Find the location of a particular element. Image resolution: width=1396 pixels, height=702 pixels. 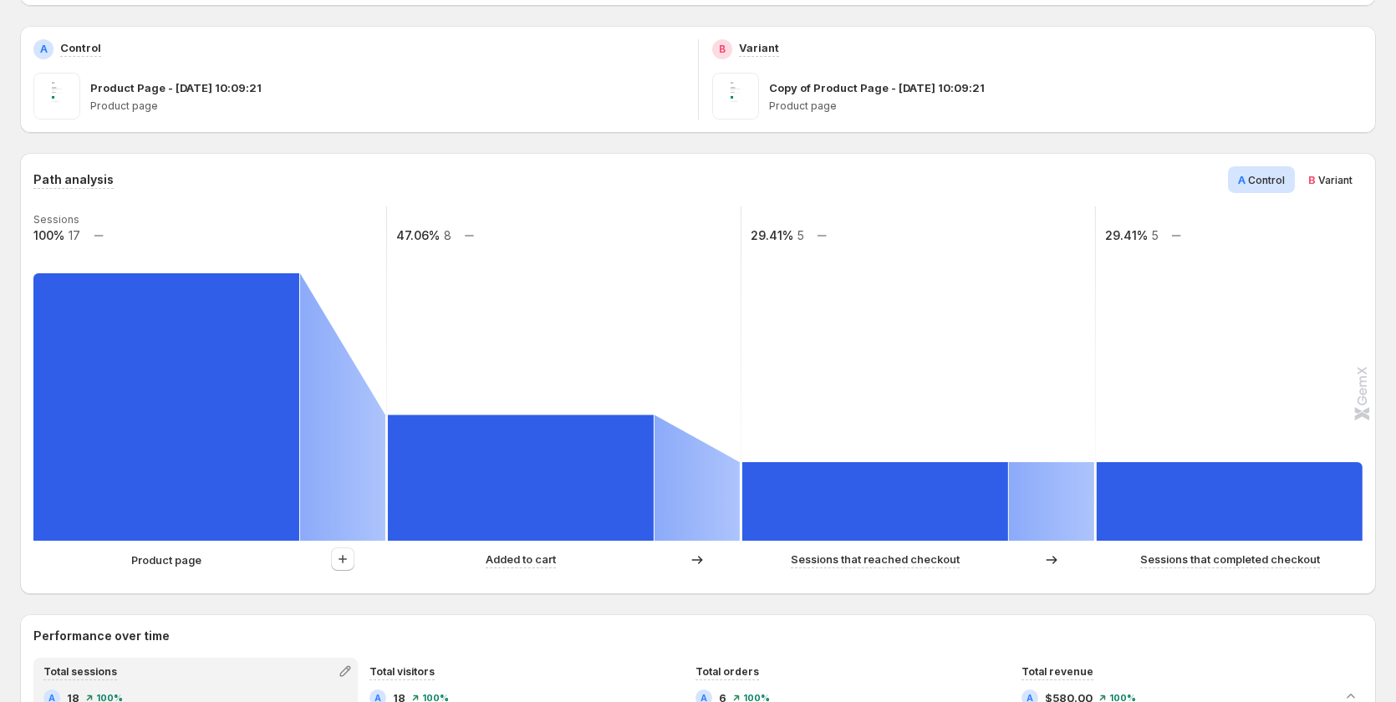

path: Added to cart: 8 is located at coordinates (521, 477).